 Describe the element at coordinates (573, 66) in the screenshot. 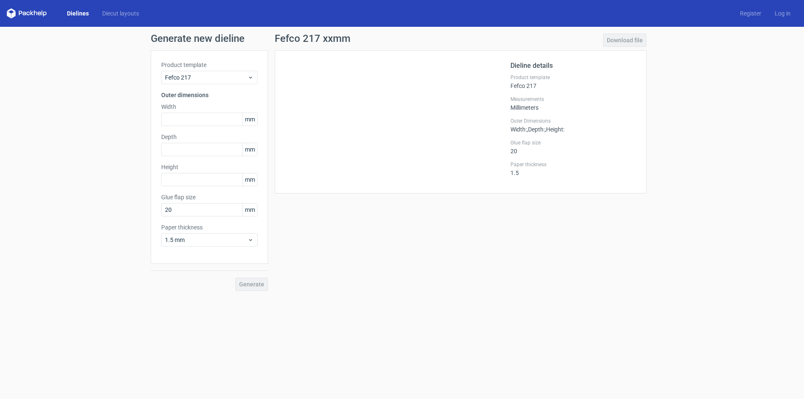

I see `h2: Dieline details` at that location.